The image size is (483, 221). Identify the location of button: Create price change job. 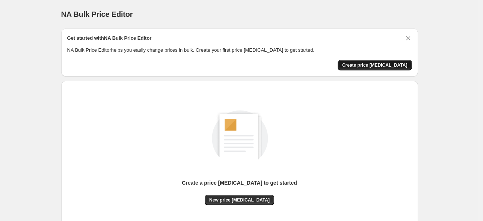
(375, 65).